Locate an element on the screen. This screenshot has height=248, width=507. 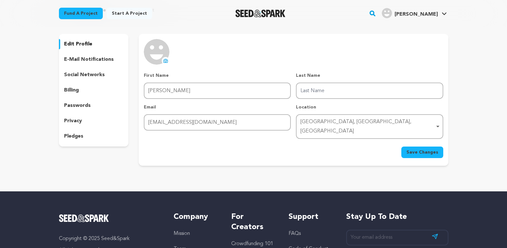
p: pledges is located at coordinates (74, 136).